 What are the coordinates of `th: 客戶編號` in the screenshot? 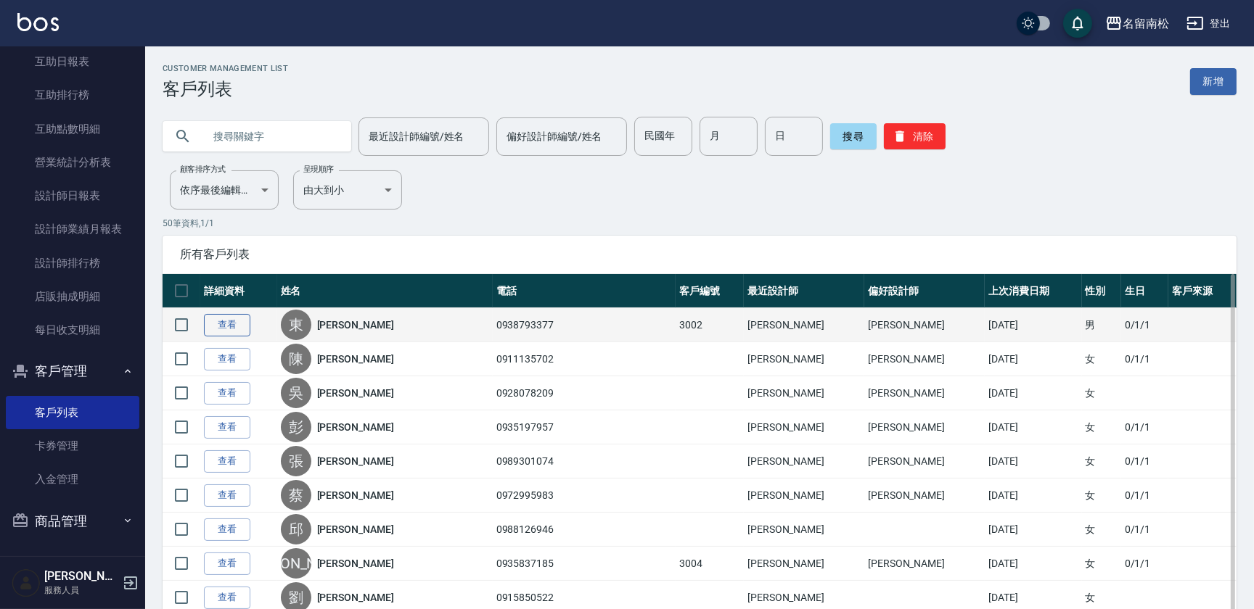 It's located at (710, 291).